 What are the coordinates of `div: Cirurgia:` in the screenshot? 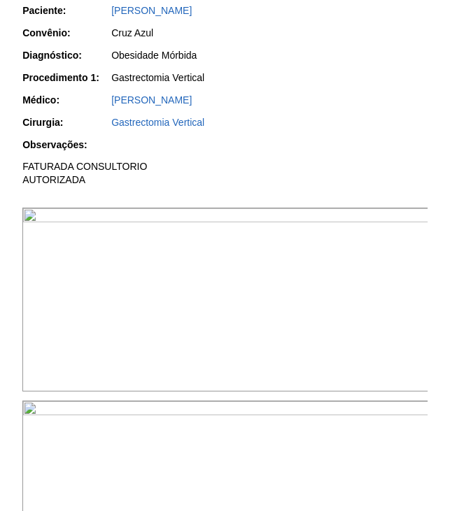 It's located at (66, 122).